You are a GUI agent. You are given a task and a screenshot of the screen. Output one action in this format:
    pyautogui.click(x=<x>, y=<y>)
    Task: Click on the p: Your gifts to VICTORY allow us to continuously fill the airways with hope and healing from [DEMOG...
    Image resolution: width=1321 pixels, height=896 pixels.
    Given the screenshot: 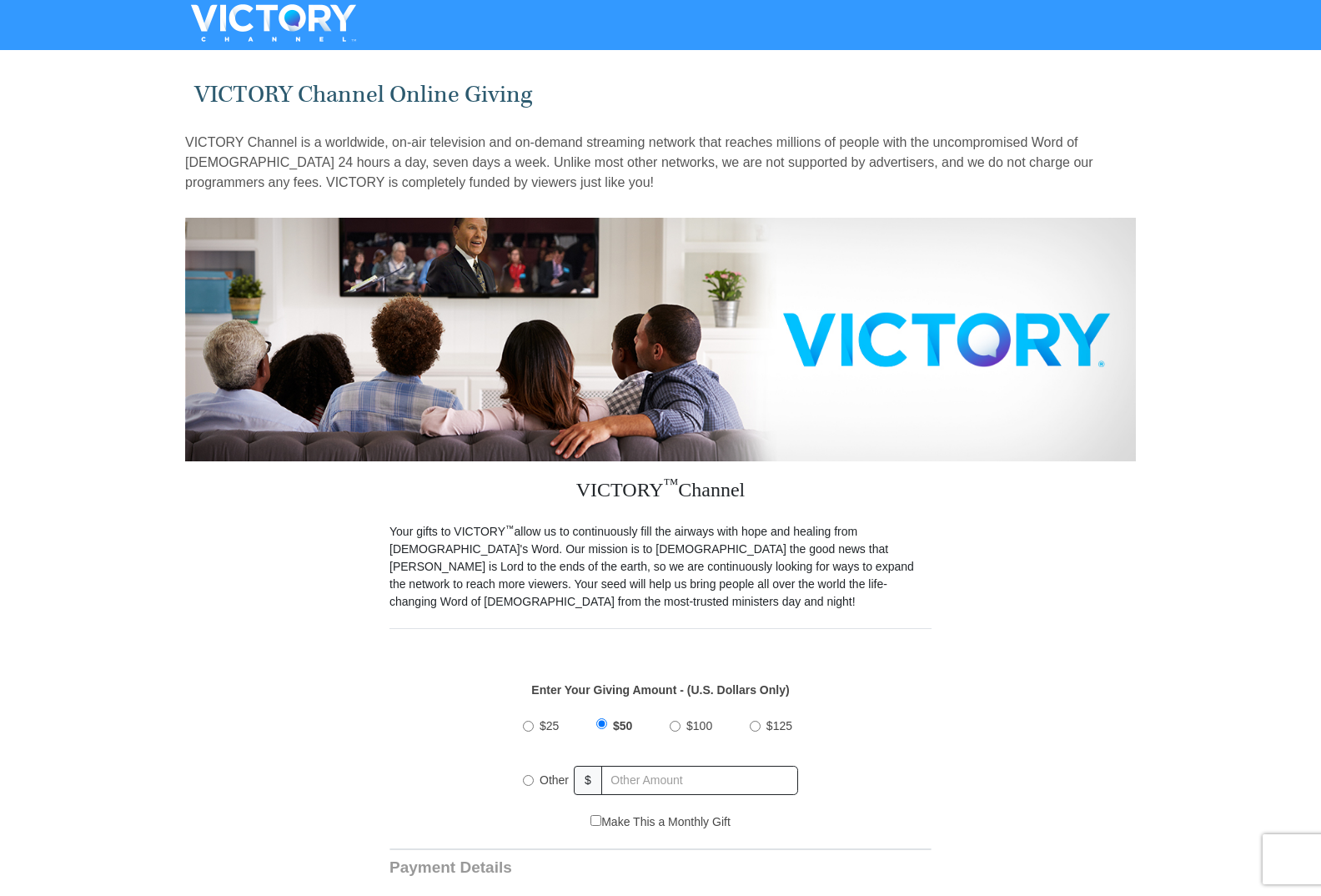 What is the action you would take?
    pyautogui.click(x=661, y=566)
    